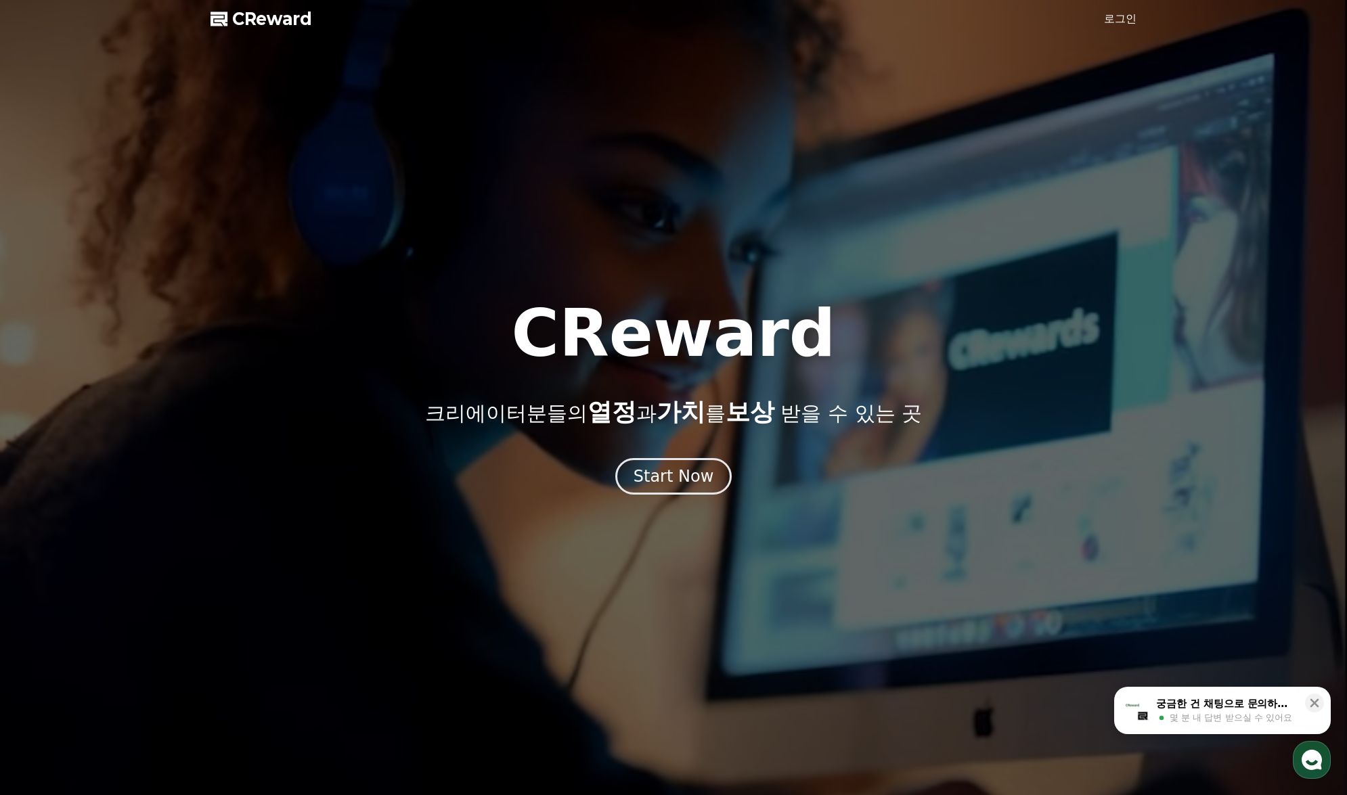 This screenshot has width=1347, height=795. Describe the element at coordinates (1120, 19) in the screenshot. I see `a: 로그인` at that location.